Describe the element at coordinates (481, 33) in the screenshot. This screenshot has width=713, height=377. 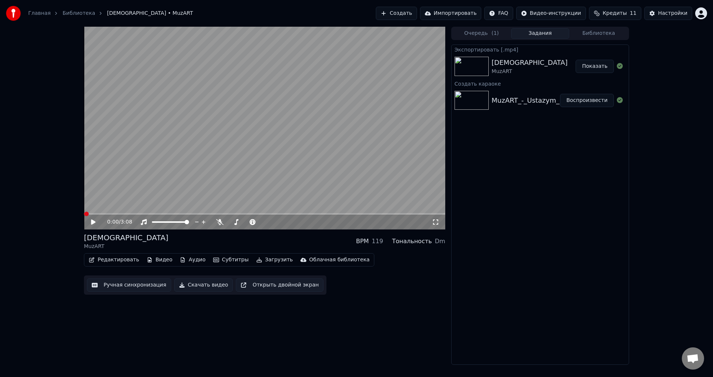
I see `button: Очередь` at that location.